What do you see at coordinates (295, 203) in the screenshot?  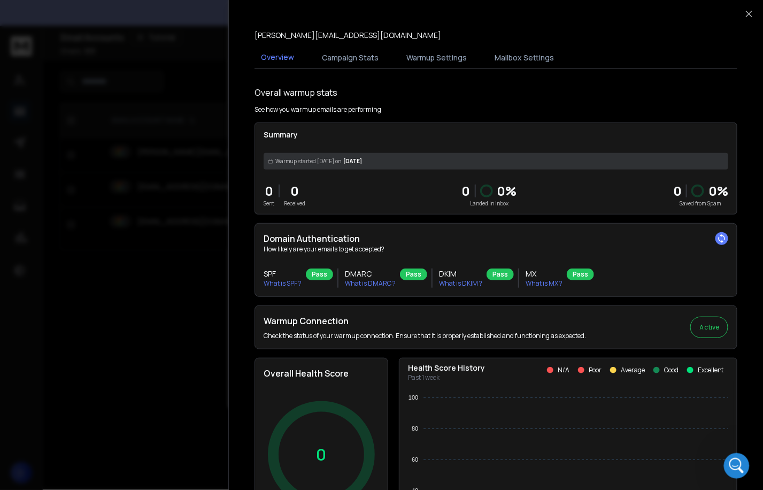 I see `p: Received` at bounding box center [295, 203].